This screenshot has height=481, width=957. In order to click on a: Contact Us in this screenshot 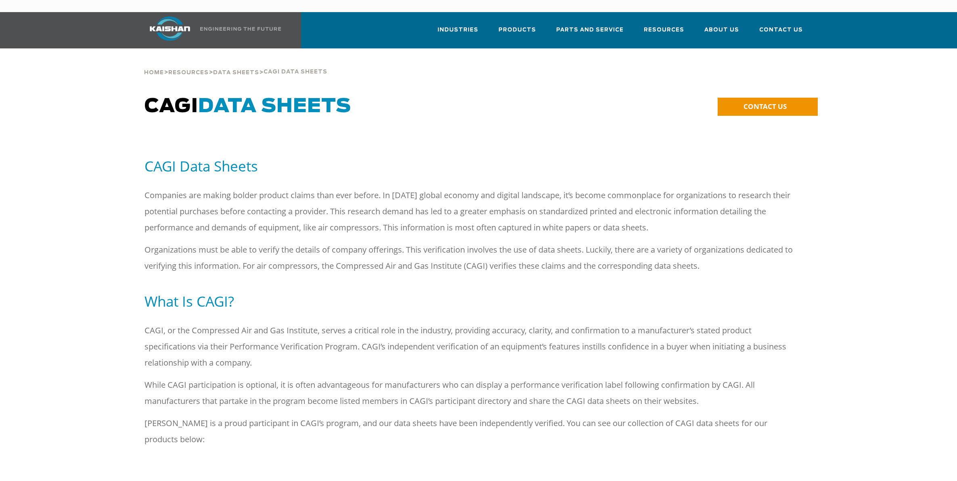, I will do `click(781, 33)`.